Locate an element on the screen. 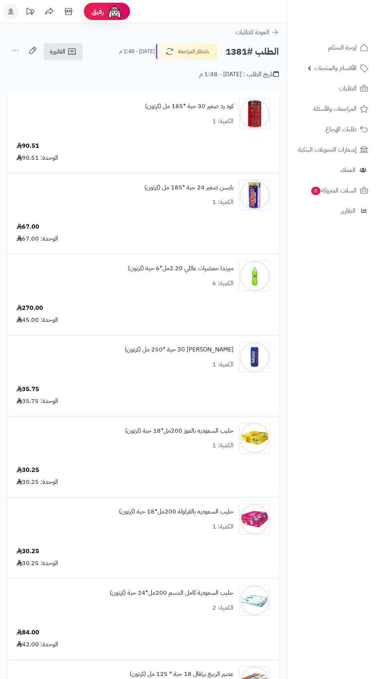  span: الطلبات is located at coordinates (348, 88).